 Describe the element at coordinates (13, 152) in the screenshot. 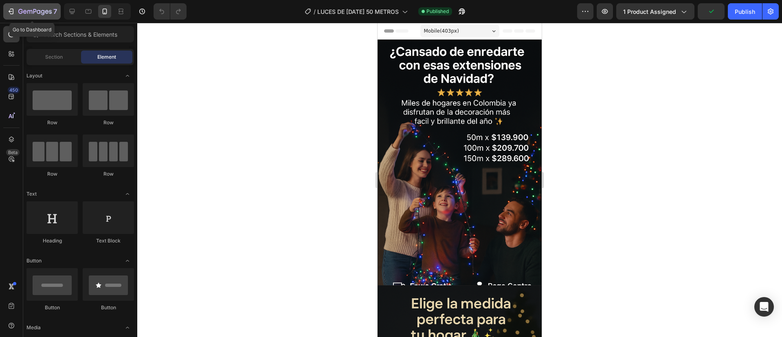

I see `div: Beta` at that location.